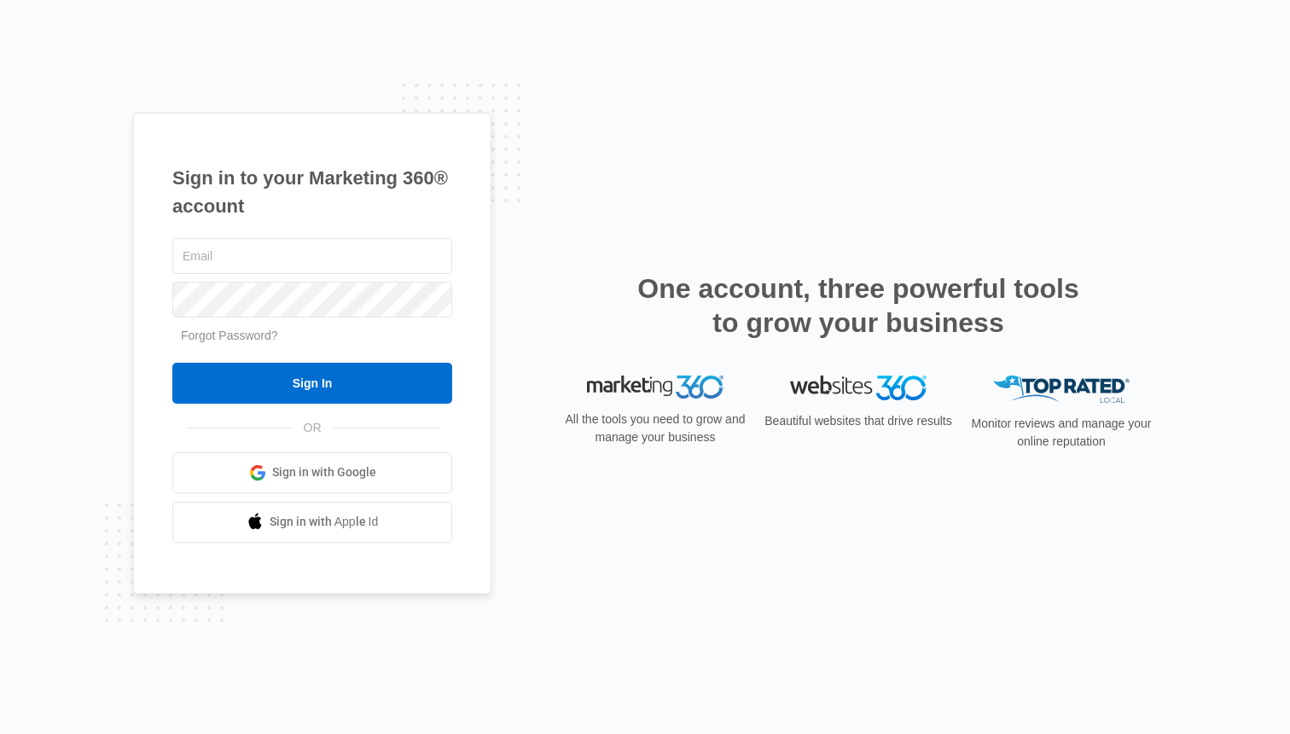 This screenshot has width=1290, height=734. Describe the element at coordinates (858, 305) in the screenshot. I see `h2: One account, three powerful tools to grow your business` at that location.